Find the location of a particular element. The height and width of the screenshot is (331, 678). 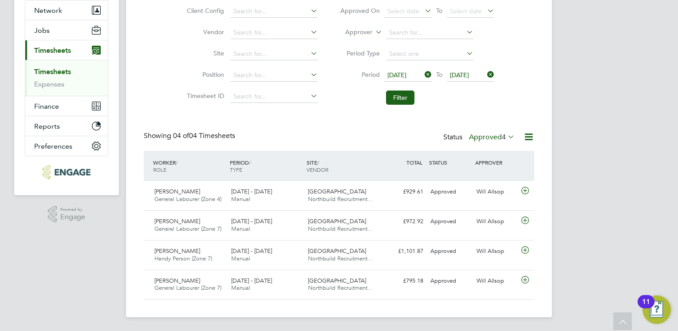

span: Powered by is located at coordinates (73, 210).